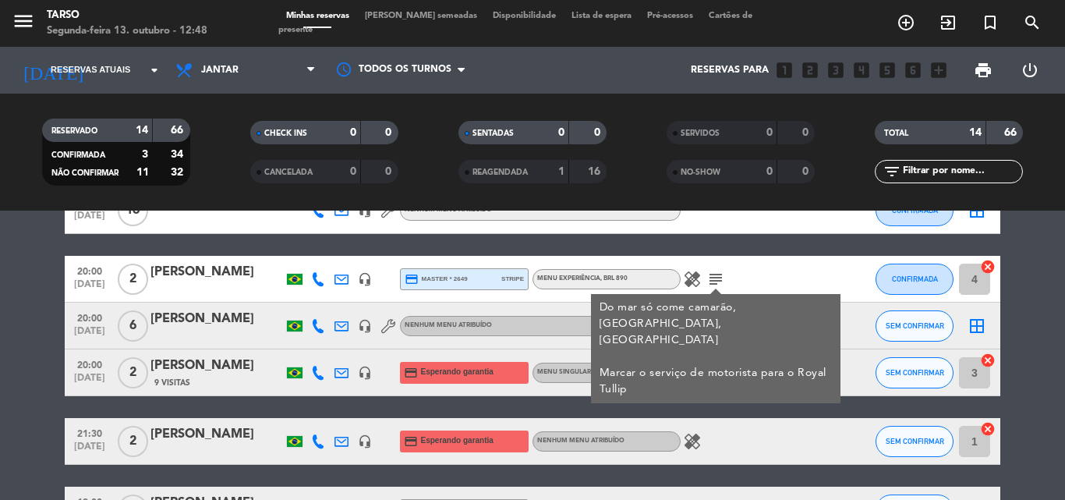  Describe the element at coordinates (913, 70) in the screenshot. I see `i: looks_6` at that location.